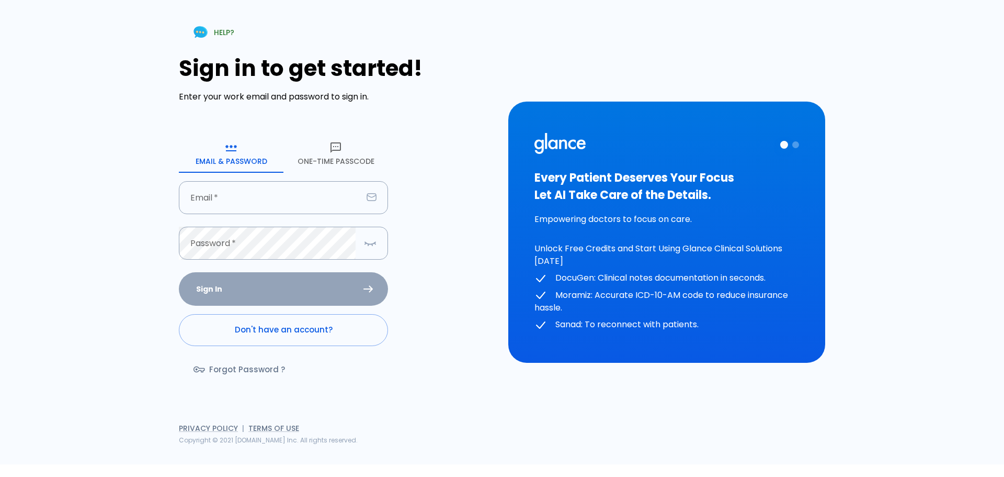 The height and width of the screenshot is (477, 1004). I want to click on a: HELP?, so click(213, 32).